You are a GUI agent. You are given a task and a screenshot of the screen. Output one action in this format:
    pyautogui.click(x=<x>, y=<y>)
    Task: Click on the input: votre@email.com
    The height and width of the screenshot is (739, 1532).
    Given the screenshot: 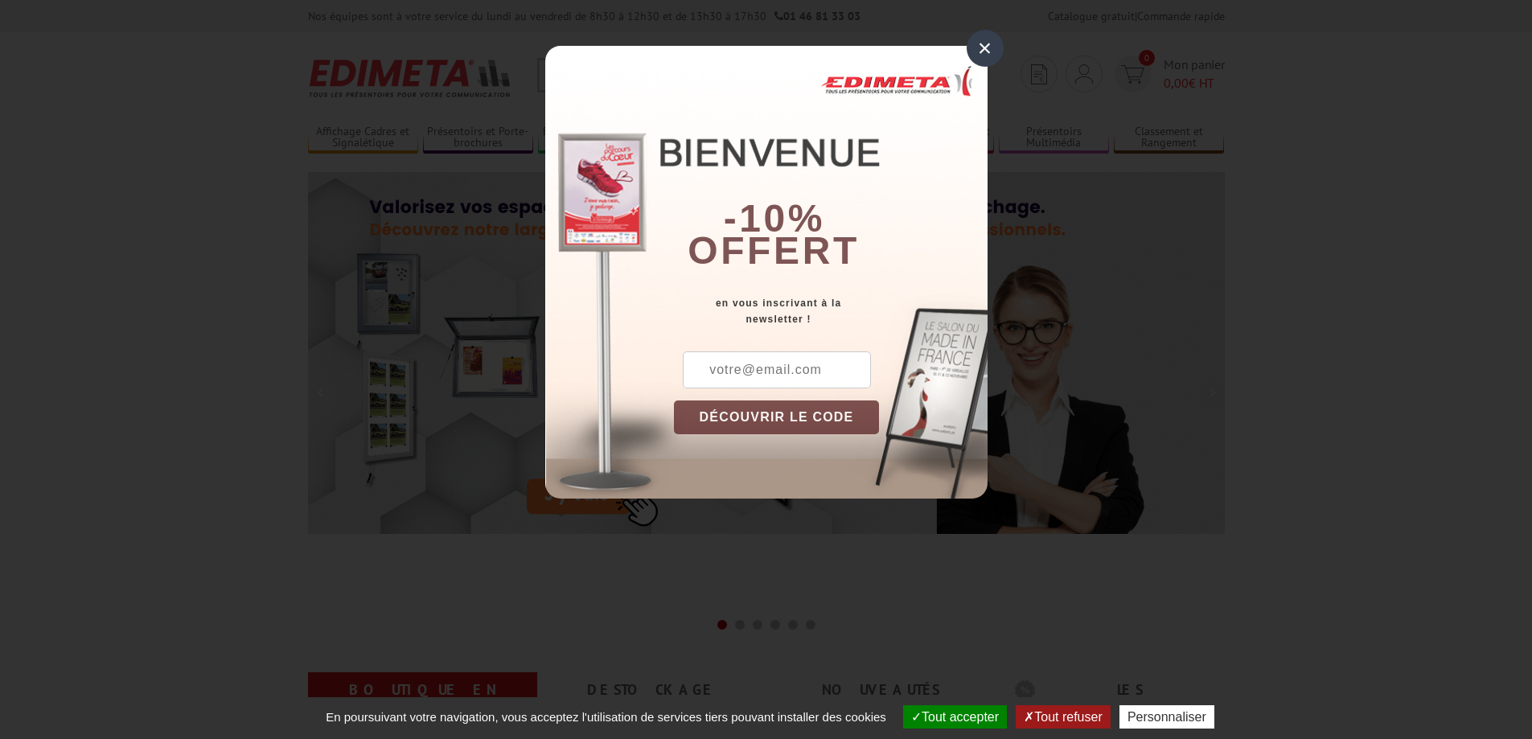 What is the action you would take?
    pyautogui.click(x=777, y=370)
    